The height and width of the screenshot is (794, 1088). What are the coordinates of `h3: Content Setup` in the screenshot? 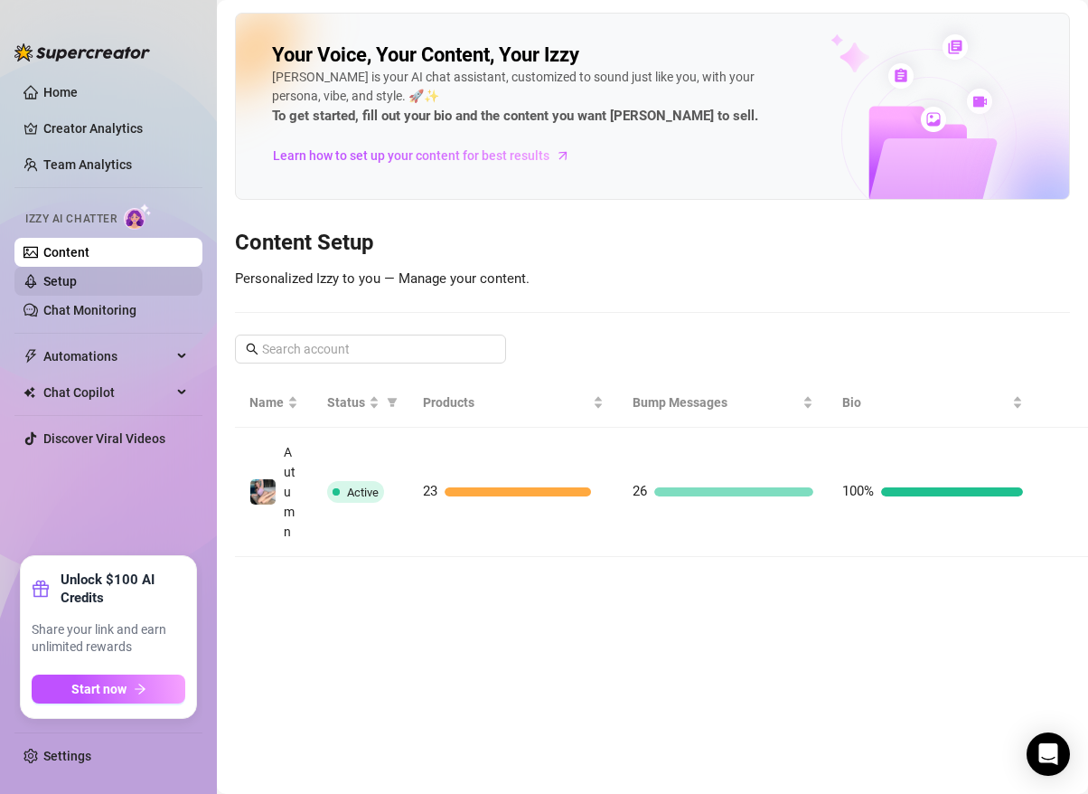 It's located at (653, 243).